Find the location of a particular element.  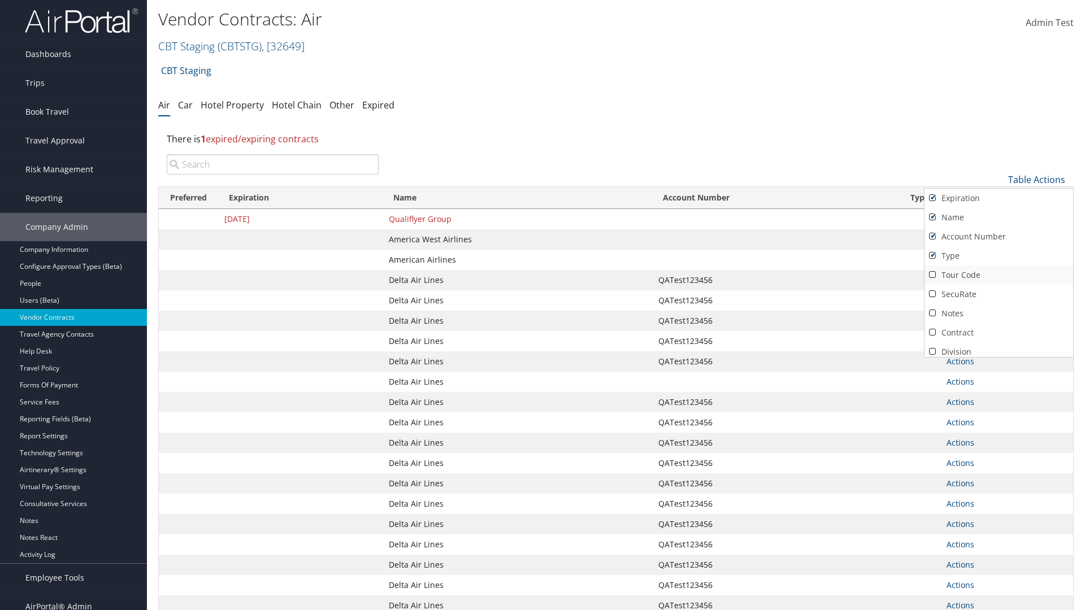

span: Company Admin is located at coordinates (57, 227).